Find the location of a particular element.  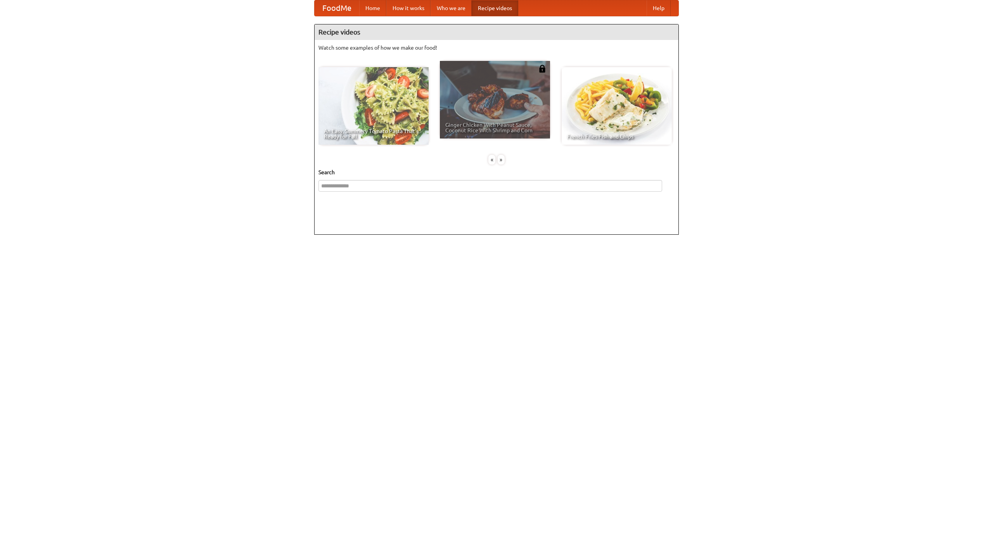

a: How it works is located at coordinates (408, 8).